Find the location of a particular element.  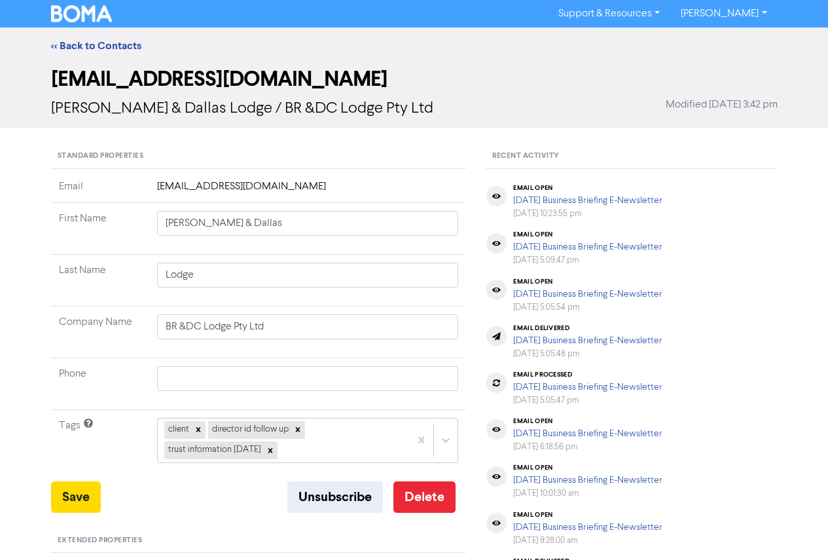

div: Chat Widget is located at coordinates (795, 528).